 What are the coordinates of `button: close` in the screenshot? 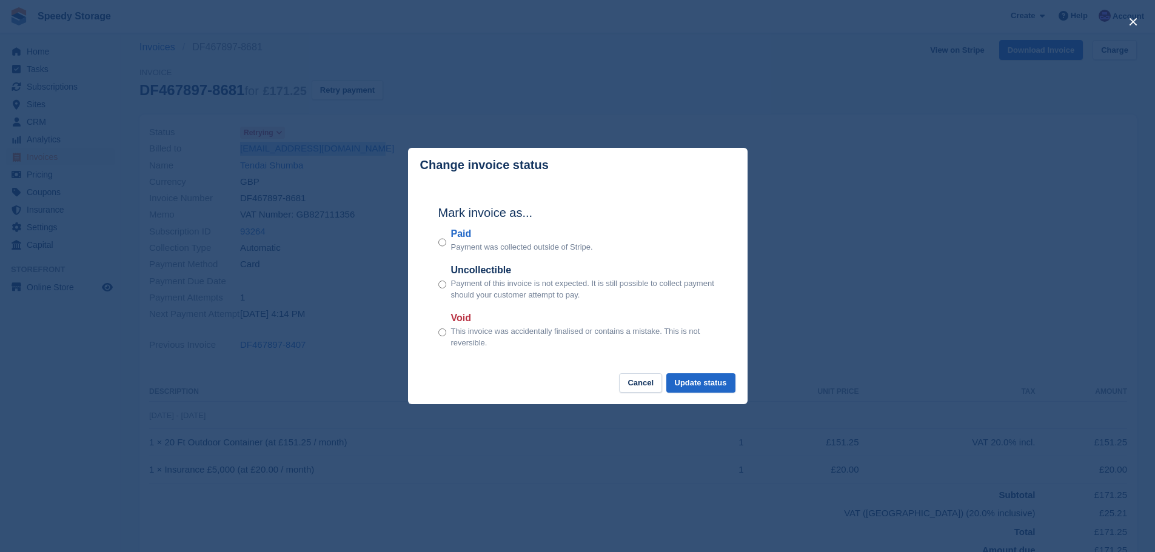 It's located at (1133, 22).